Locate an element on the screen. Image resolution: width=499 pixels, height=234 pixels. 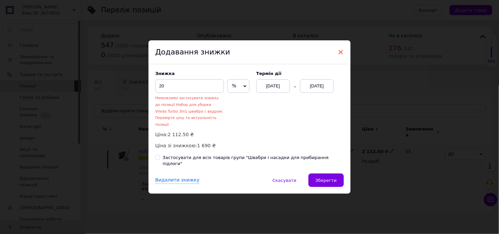
div: Видалити знижку is located at coordinates (177, 180).